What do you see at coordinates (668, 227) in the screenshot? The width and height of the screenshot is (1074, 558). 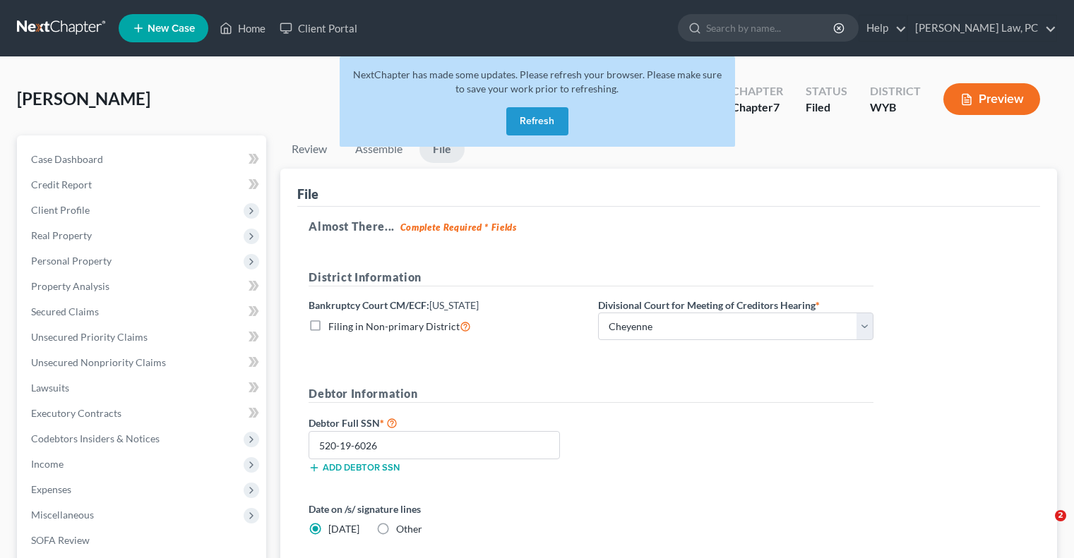 I see `h5: Almost There...` at bounding box center [668, 227].